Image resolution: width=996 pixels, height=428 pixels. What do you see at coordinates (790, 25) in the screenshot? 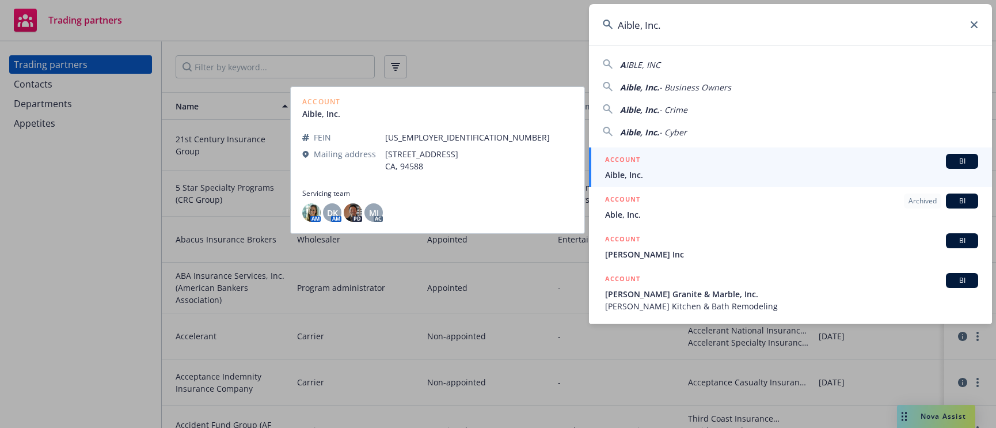
I see `input: Search...` at bounding box center [790, 25].